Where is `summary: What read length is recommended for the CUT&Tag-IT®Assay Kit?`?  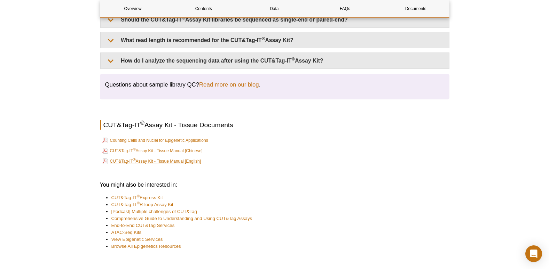 summary: What read length is recommended for the CUT&Tag-IT®Assay Kit? is located at coordinates (275, 40).